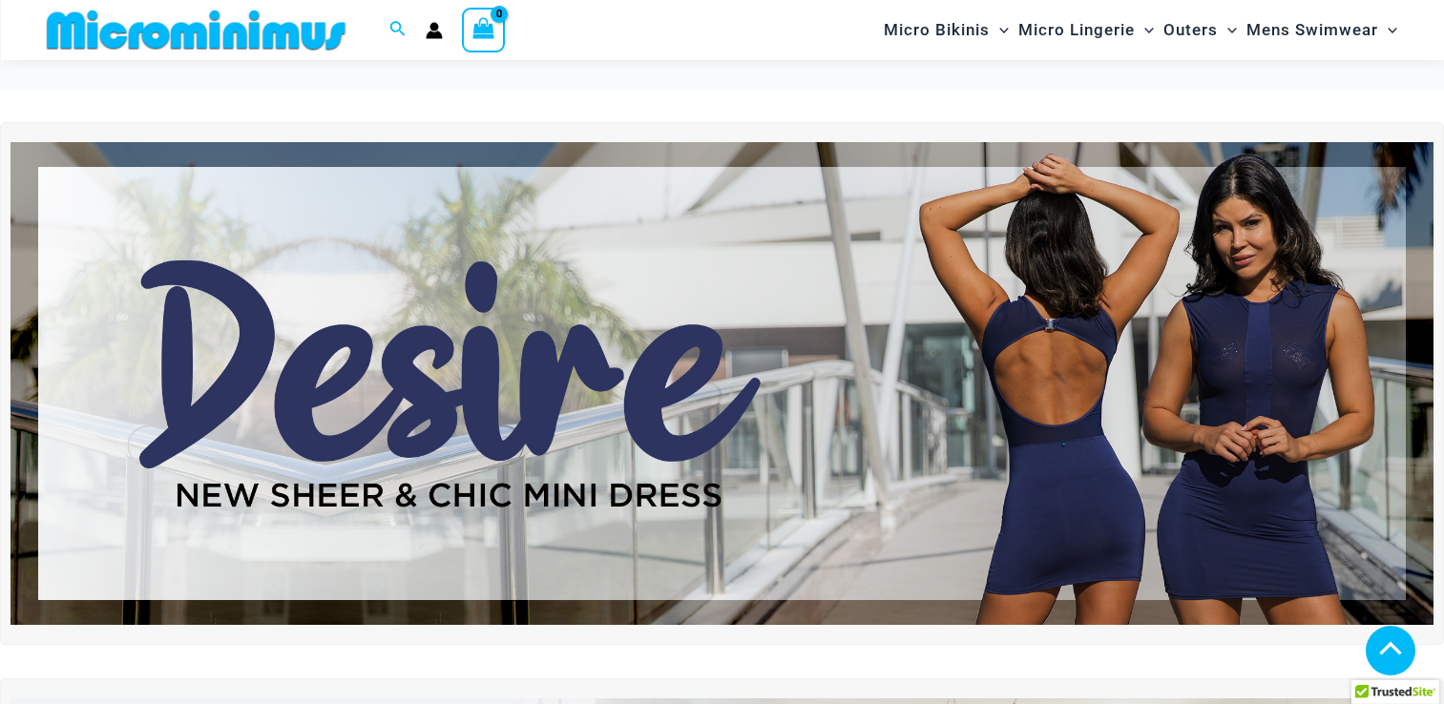 The image size is (1444, 704). Describe the element at coordinates (1077, 30) in the screenshot. I see `span: Micro Lingerie` at that location.